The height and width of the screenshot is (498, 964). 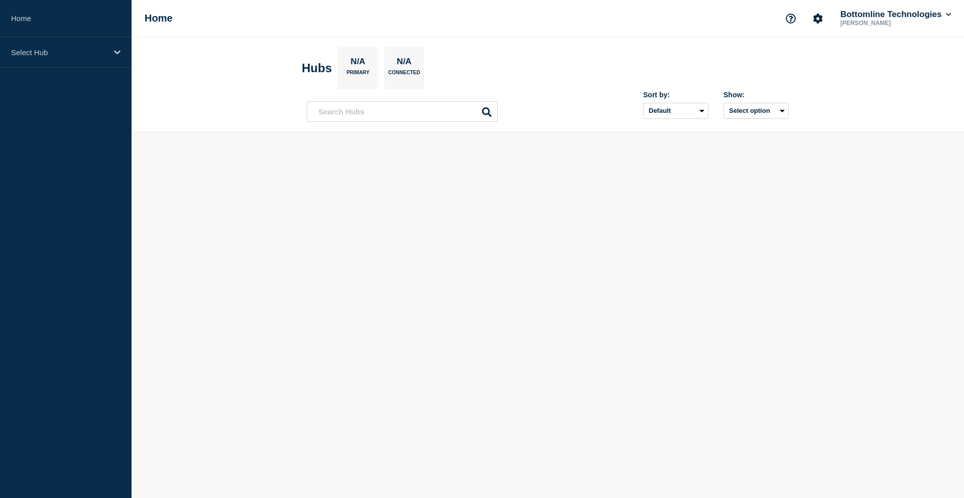 What do you see at coordinates (358, 75) in the screenshot?
I see `p: Primary` at bounding box center [358, 75].